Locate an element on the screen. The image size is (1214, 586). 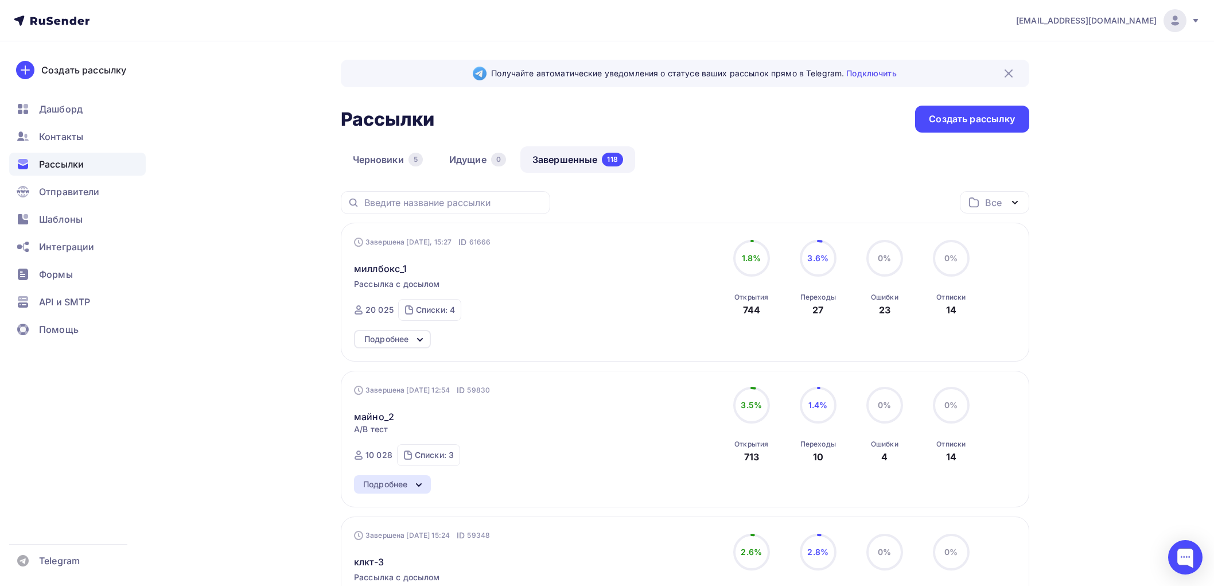
span: Формы is located at coordinates (56, 274).